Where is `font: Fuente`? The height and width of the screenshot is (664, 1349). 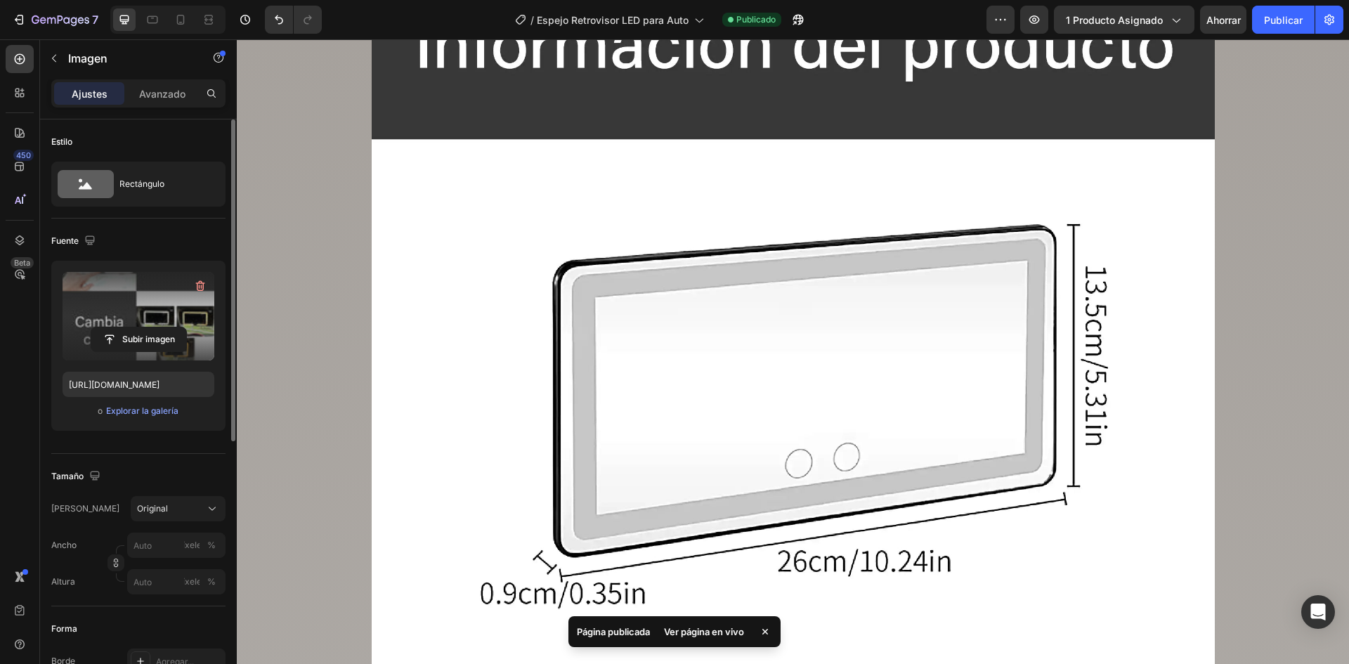 font: Fuente is located at coordinates (65, 240).